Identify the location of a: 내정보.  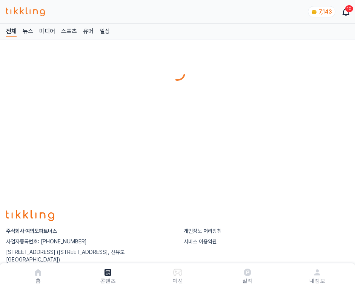
(317, 276).